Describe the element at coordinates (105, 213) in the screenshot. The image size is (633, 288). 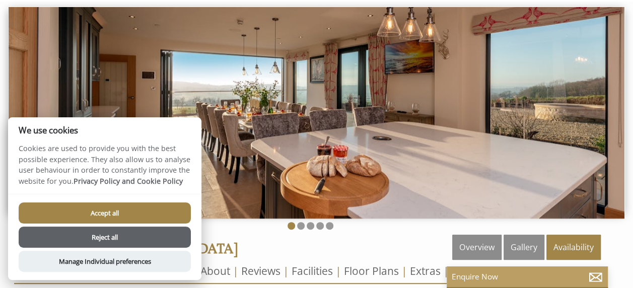
I see `button: Accept all` at that location.